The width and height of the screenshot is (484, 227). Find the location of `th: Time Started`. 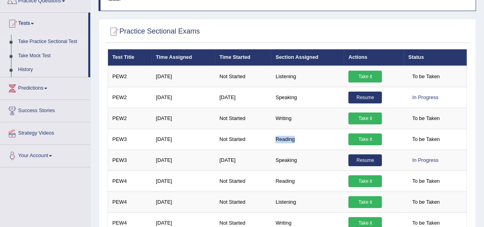

th: Time Started is located at coordinates (243, 58).